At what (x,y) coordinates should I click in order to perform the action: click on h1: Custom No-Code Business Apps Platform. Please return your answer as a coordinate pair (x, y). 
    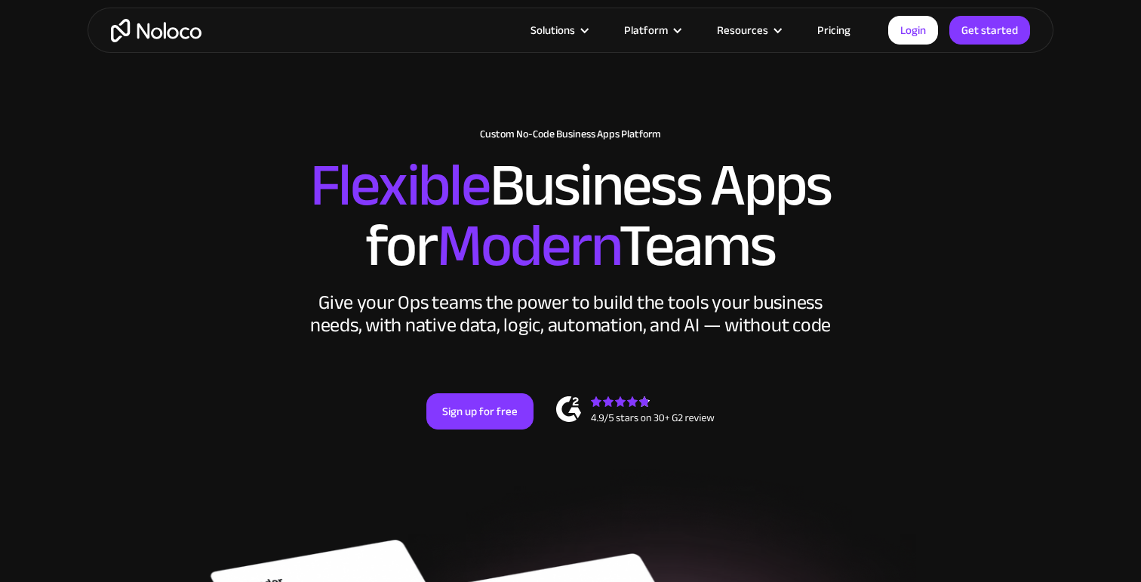
    Looking at the image, I should click on (570, 134).